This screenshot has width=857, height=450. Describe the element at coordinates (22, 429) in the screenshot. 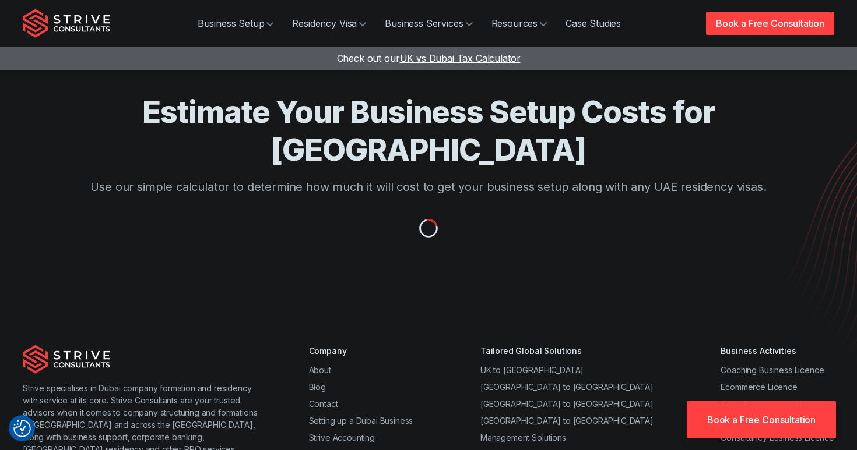

I see `button: Consent Preferences` at that location.